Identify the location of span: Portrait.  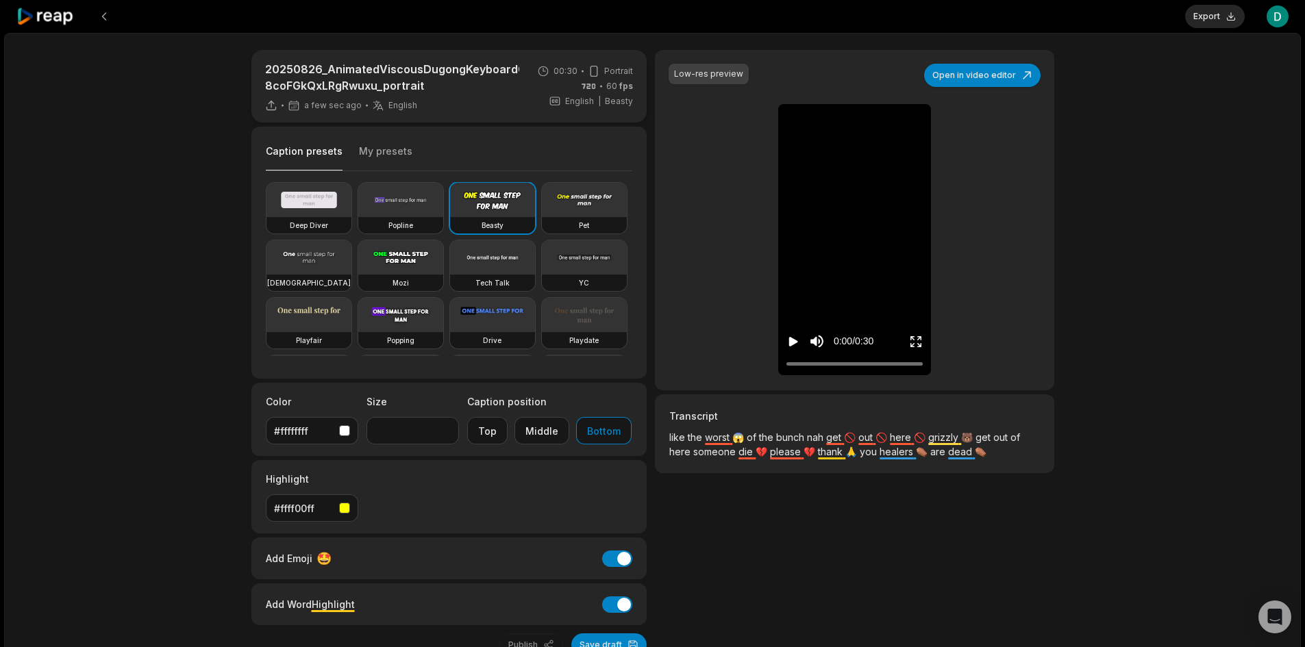
(619, 71).